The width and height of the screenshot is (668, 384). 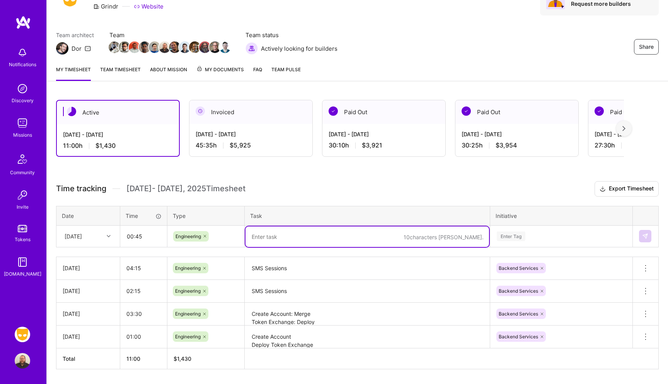 I want to click on img: Community, so click(x=22, y=159).